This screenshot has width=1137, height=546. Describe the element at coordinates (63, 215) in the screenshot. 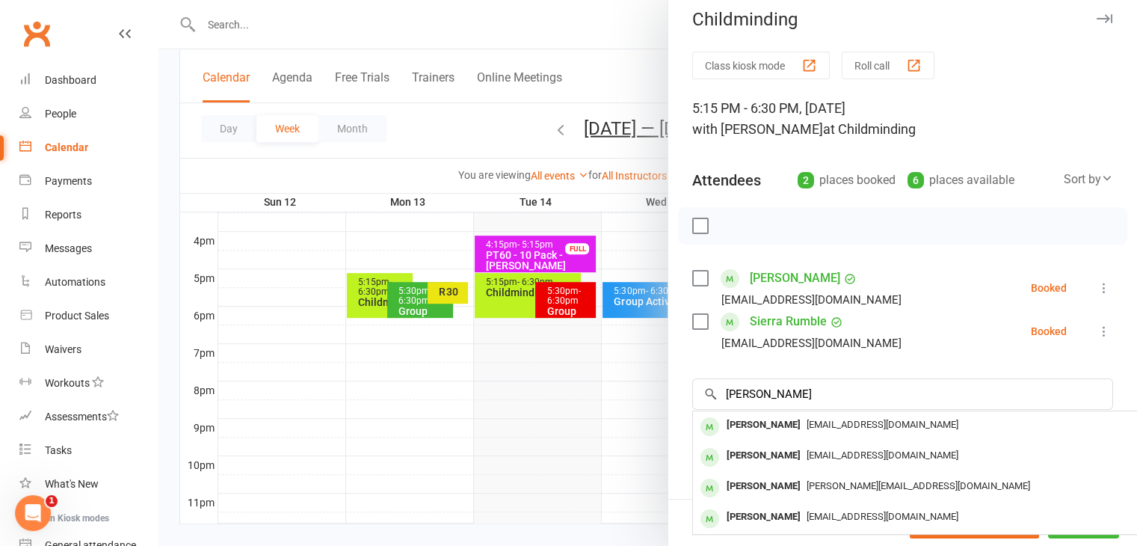

I see `div: Reports` at that location.